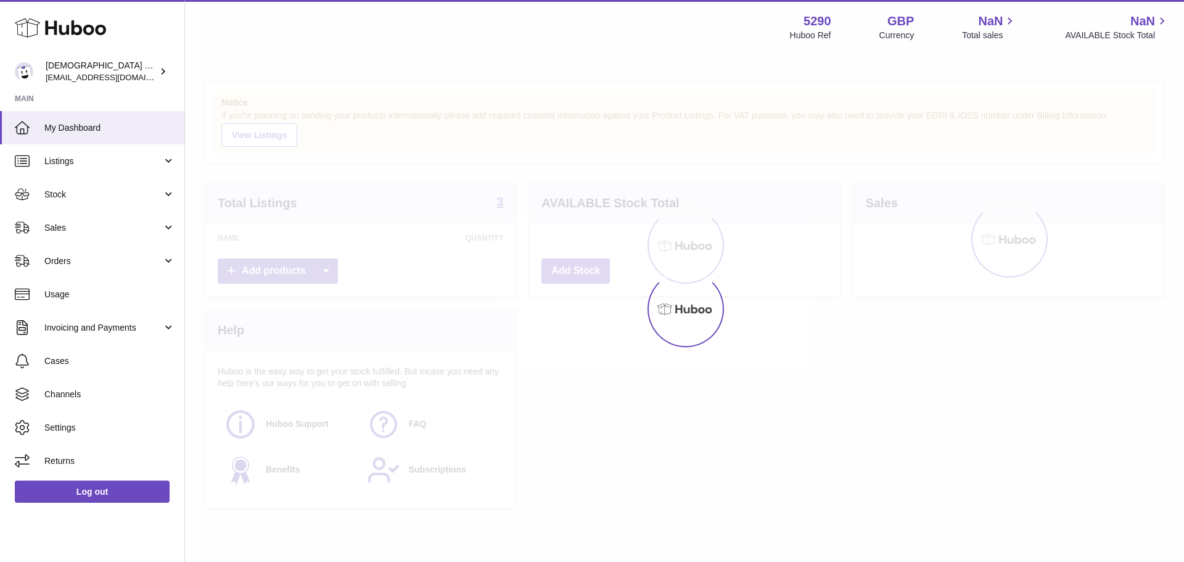 The image size is (1184, 562). What do you see at coordinates (103, 261) in the screenshot?
I see `span: Orders` at bounding box center [103, 261].